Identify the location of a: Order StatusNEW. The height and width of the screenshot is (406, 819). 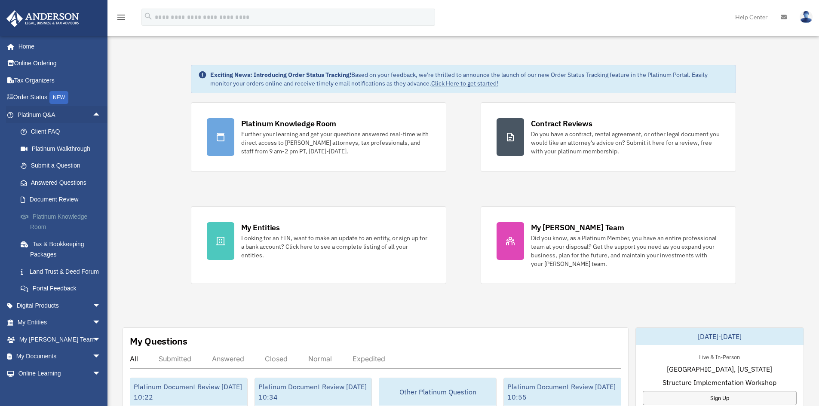
(60, 98).